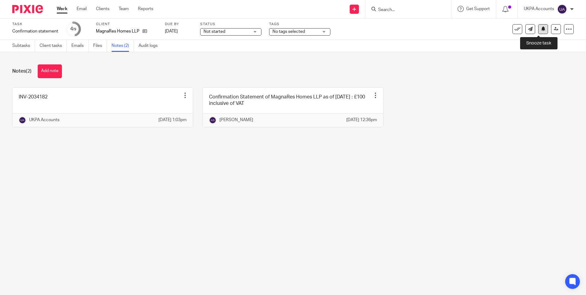 Image resolution: width=586 pixels, height=295 pixels. Describe the element at coordinates (28, 9) in the screenshot. I see `img: Pixie` at that location.